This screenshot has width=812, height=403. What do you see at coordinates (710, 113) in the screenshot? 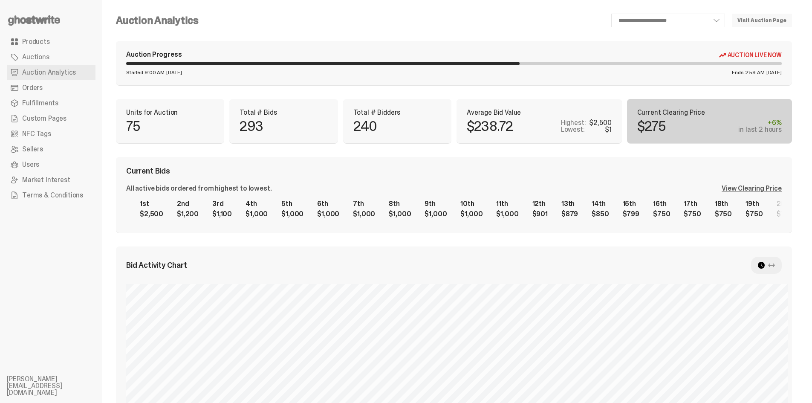
I see `p: Current Clearing Price` at bounding box center [710, 113].